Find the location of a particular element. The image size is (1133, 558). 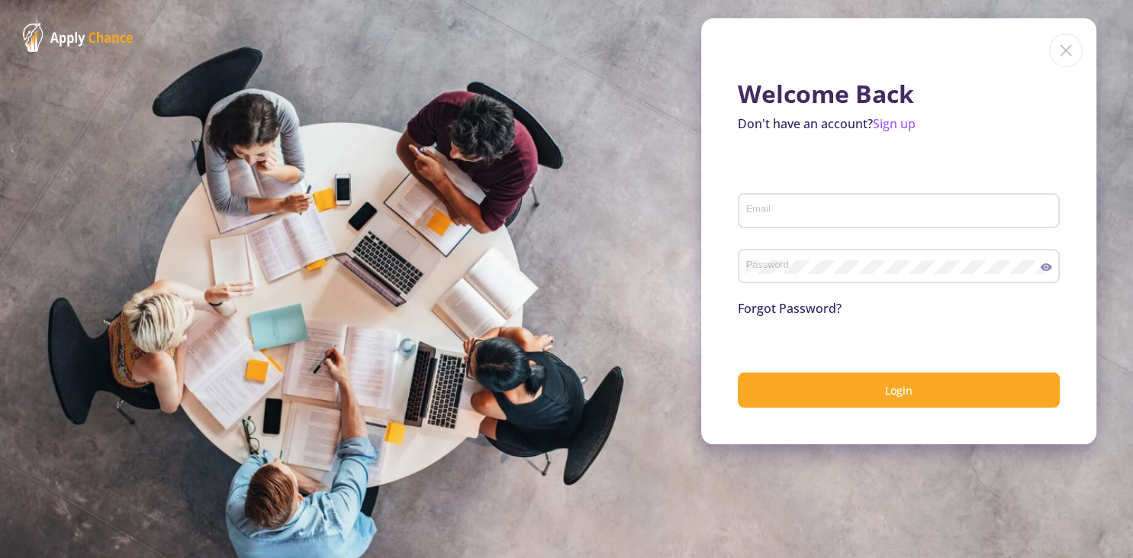

span: Login is located at coordinates (898, 390).